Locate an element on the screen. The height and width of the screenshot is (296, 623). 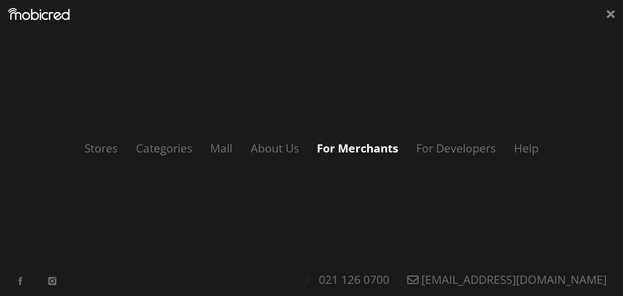
a: About Us is located at coordinates (275, 148).